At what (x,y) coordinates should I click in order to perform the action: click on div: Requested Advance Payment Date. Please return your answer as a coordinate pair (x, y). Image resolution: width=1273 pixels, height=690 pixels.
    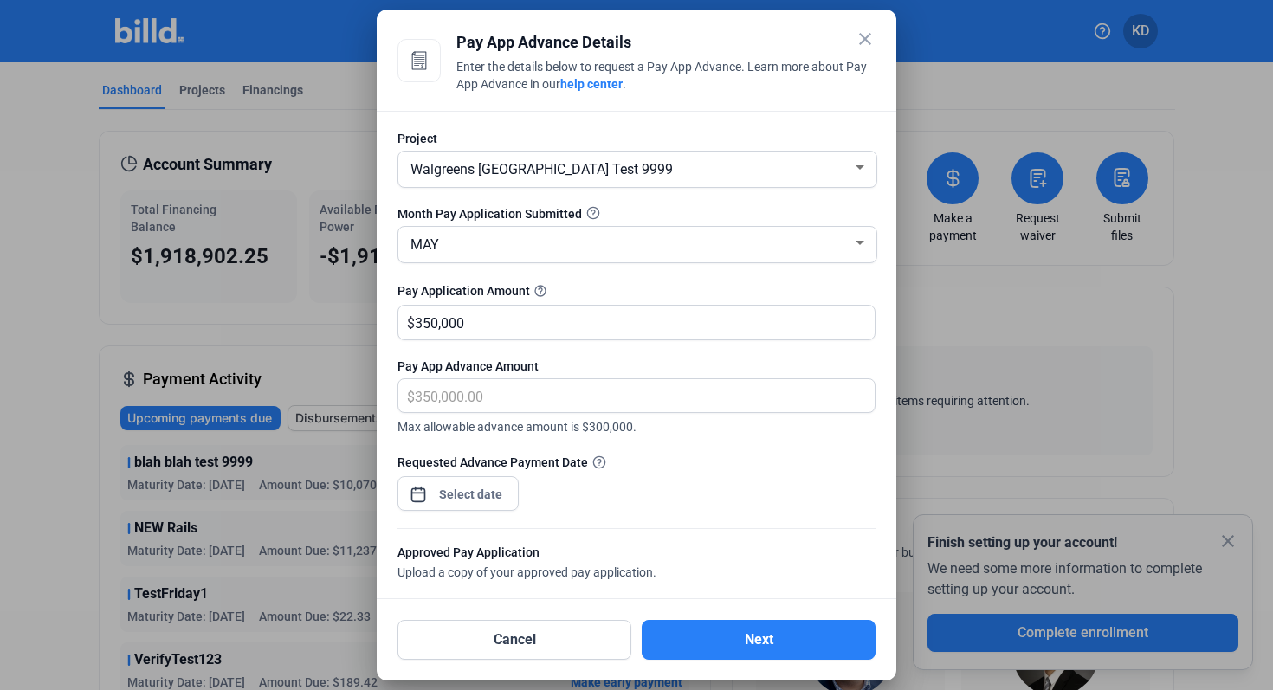
    Looking at the image, I should click on (637, 462).